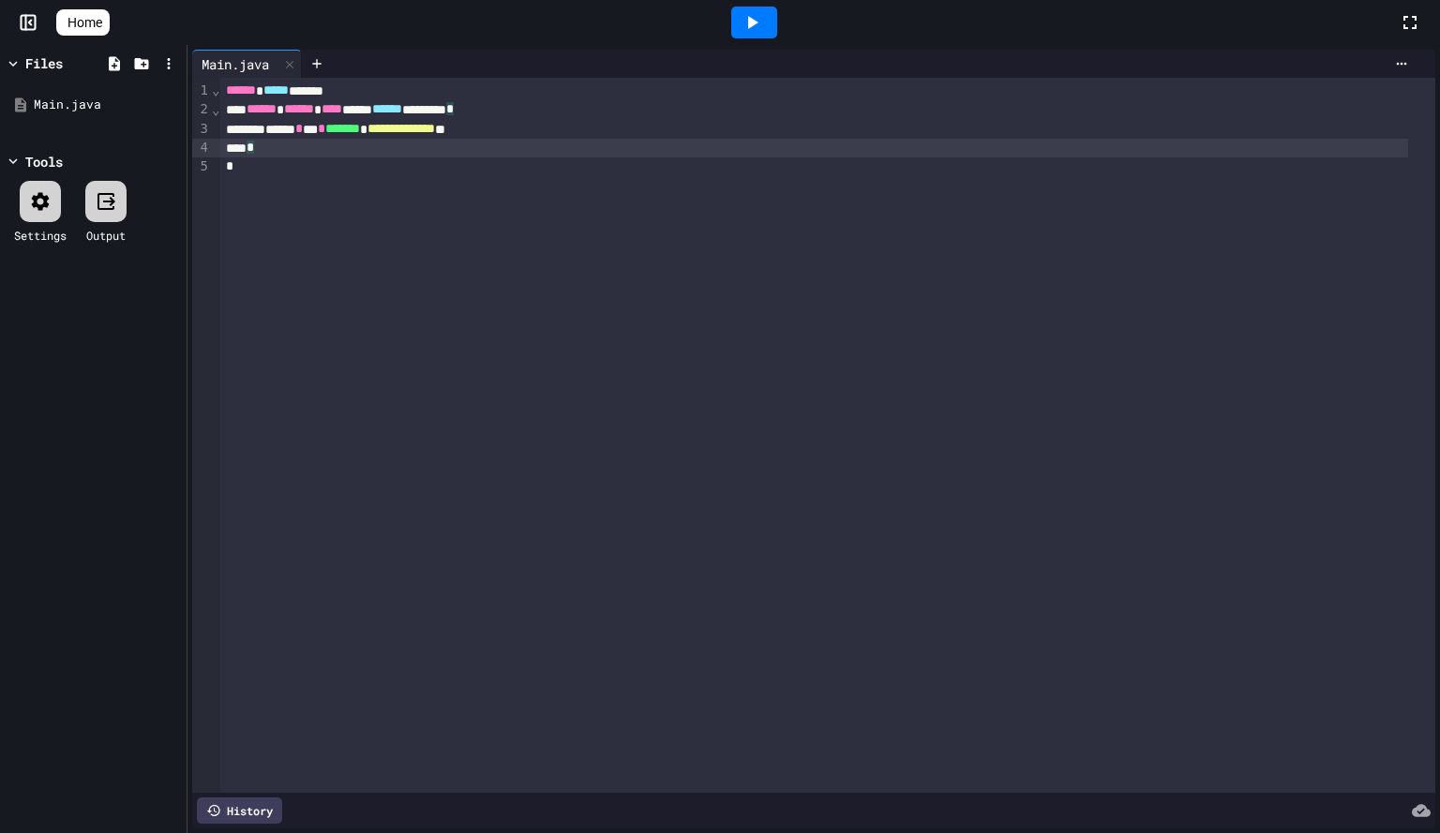  What do you see at coordinates (44, 161) in the screenshot?
I see `div: Tools` at bounding box center [44, 161].